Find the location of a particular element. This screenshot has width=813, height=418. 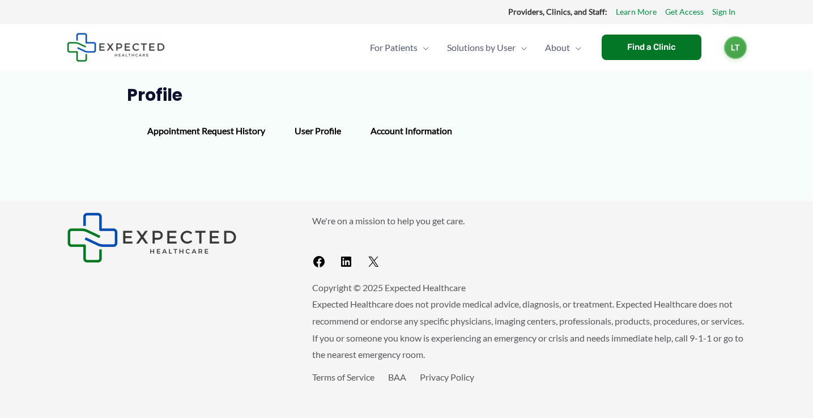

div: User Profile is located at coordinates (318, 131).